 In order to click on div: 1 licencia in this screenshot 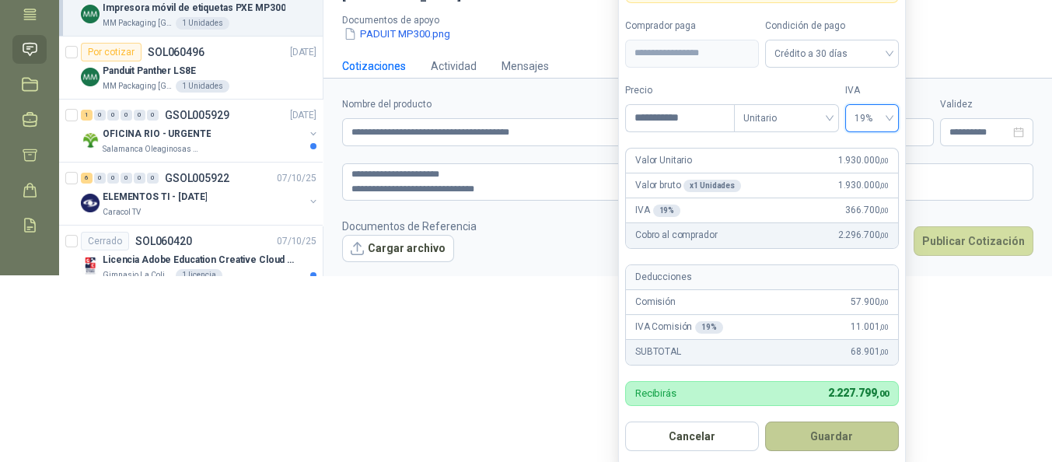, I will do `click(199, 275)`.